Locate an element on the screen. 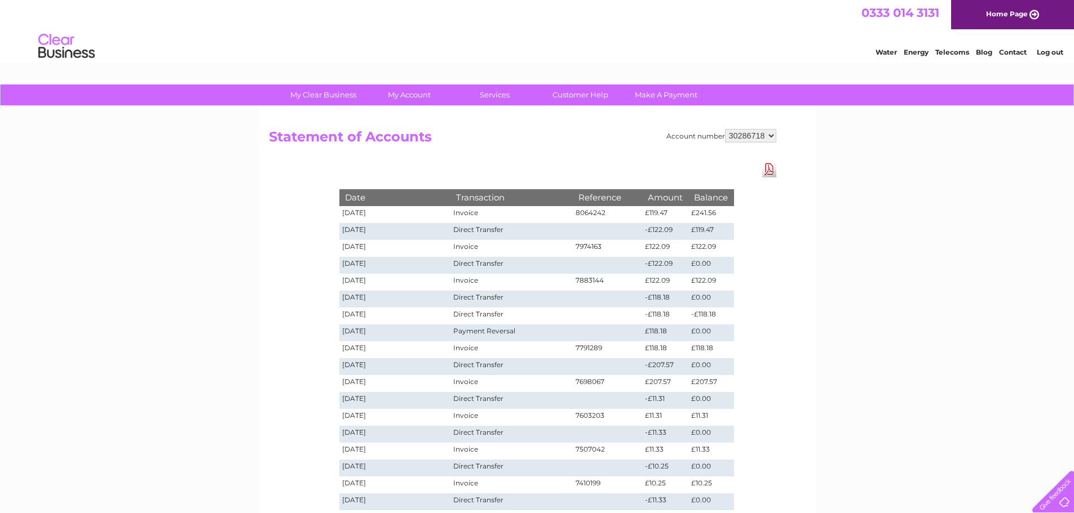 The image size is (1074, 513). td: -£207.57 is located at coordinates (665, 367).